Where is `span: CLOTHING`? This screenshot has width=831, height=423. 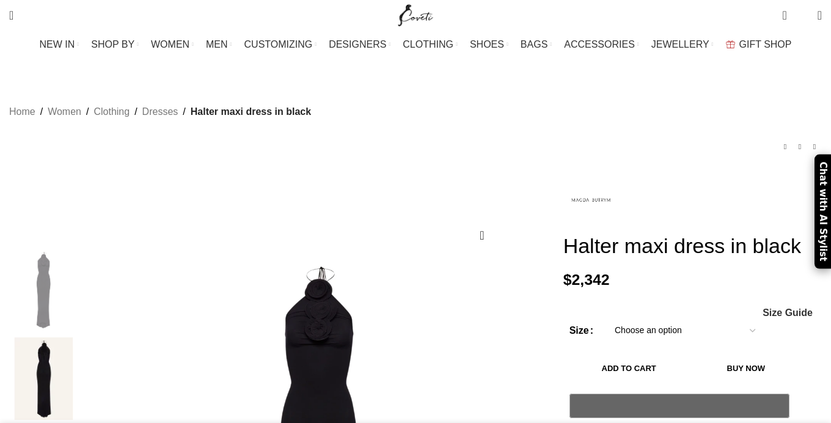 span: CLOTHING is located at coordinates (428, 44).